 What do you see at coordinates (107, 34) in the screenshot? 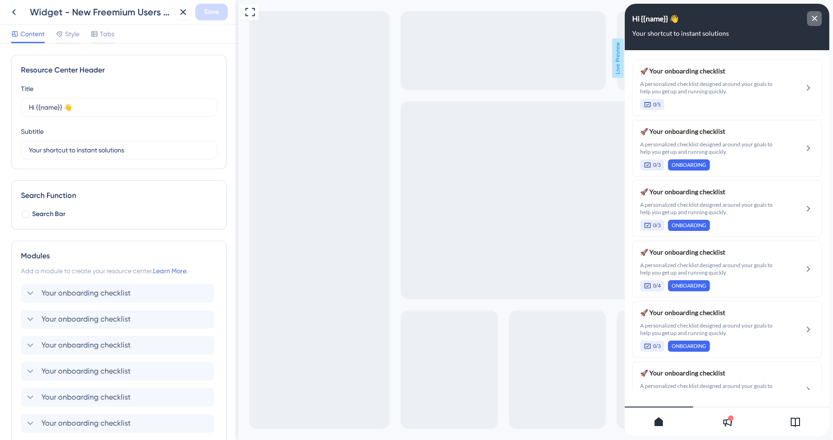
I see `span: Tabs` at bounding box center [107, 34].